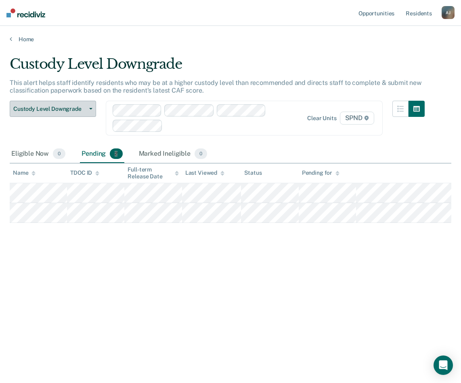  Describe the element at coordinates (444, 365) in the screenshot. I see `div: Open Intercom Messenger` at that location.